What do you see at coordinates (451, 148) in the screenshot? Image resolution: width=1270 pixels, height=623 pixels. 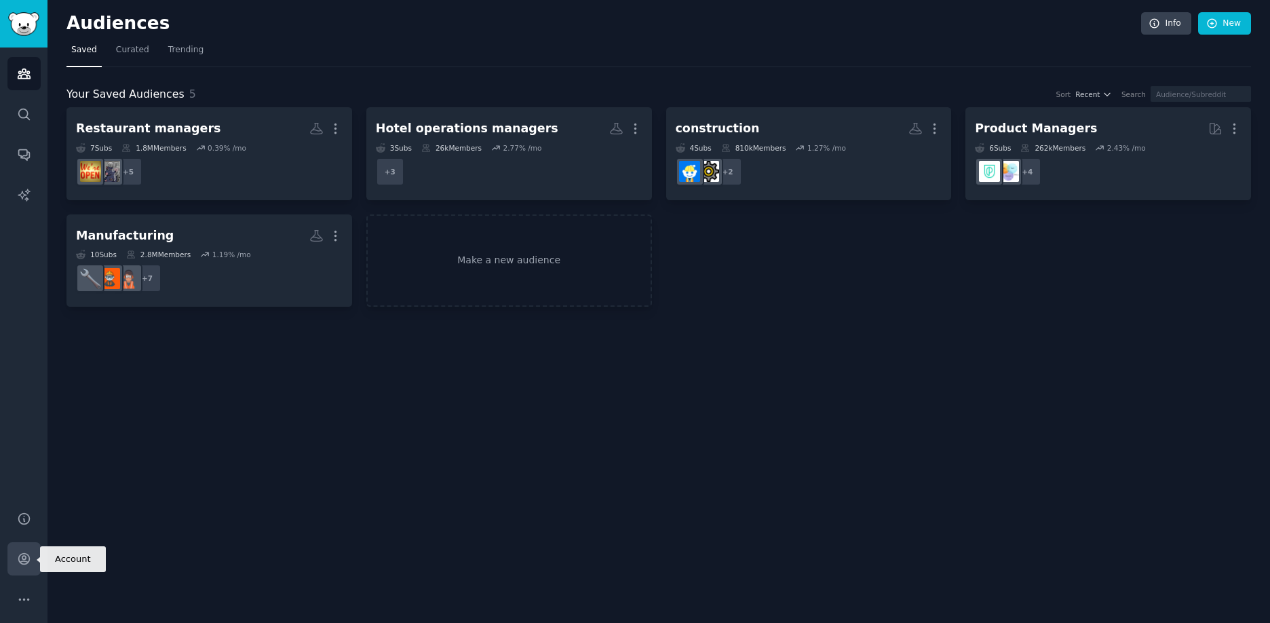 I see `div: 26k Members` at bounding box center [451, 148].